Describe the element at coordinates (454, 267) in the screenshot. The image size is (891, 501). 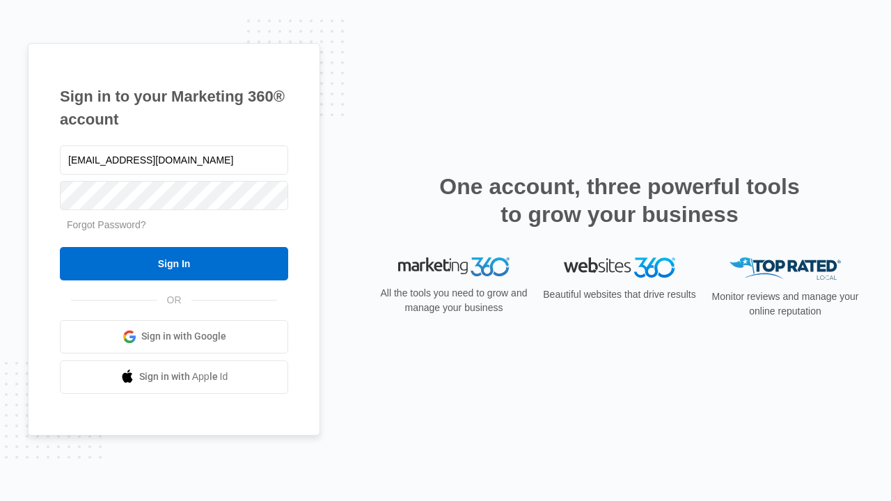
I see `img: Marketing 360` at that location.